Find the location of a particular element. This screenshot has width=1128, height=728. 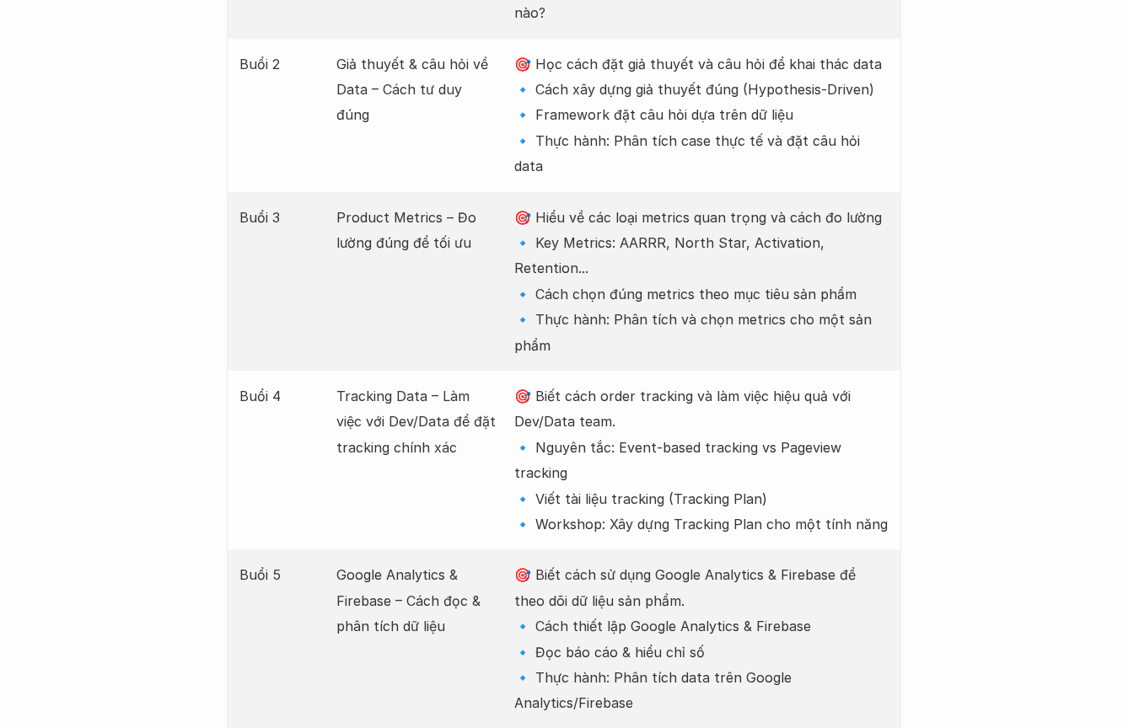

p: Buổi 3 is located at coordinates (279, 218).